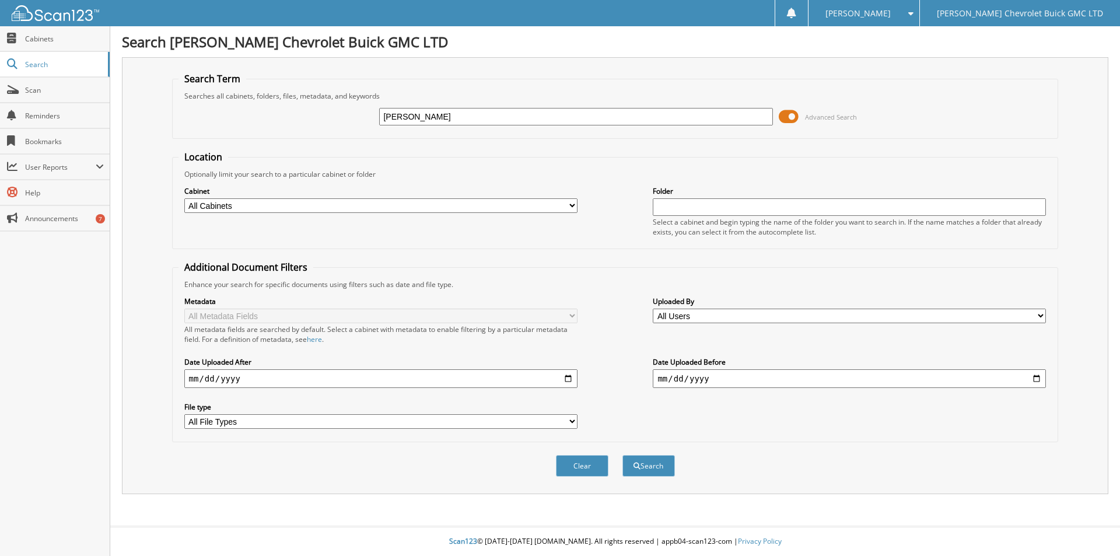  Describe the element at coordinates (64, 192) in the screenshot. I see `span: Help` at that location.